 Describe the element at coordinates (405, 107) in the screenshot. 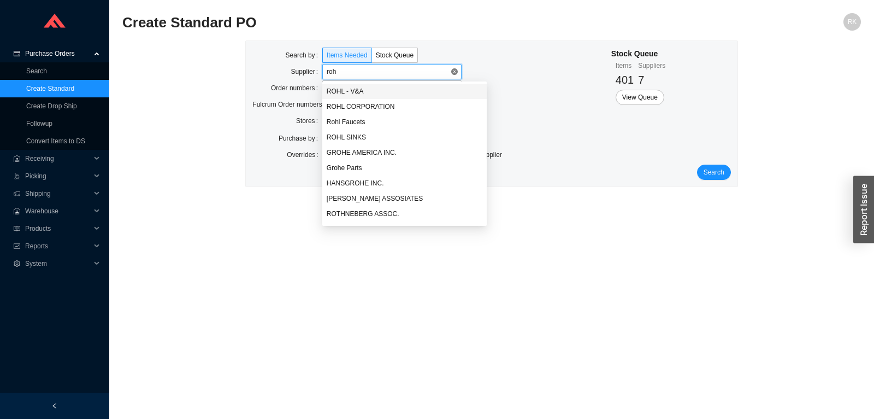

I see `div: ROHL CORPORATION` at that location.